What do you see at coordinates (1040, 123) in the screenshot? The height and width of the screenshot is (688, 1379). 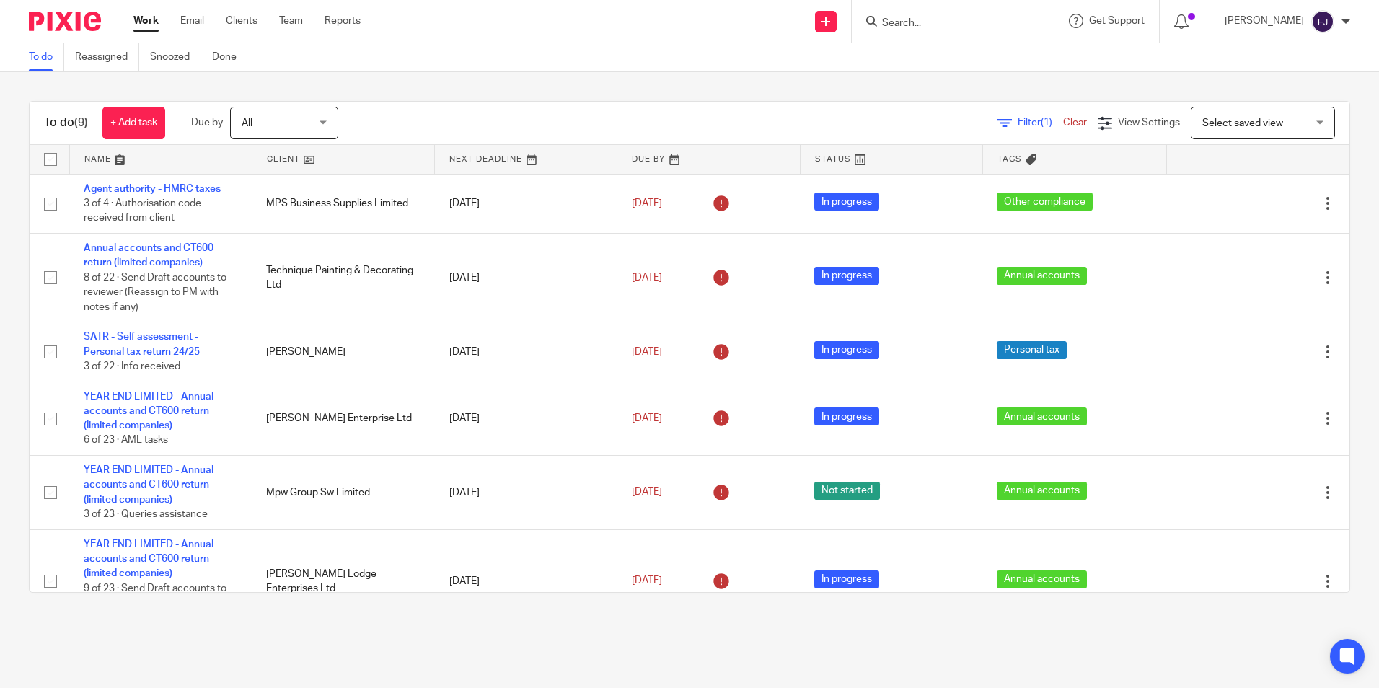 I see `span: Filter` at bounding box center [1040, 123].